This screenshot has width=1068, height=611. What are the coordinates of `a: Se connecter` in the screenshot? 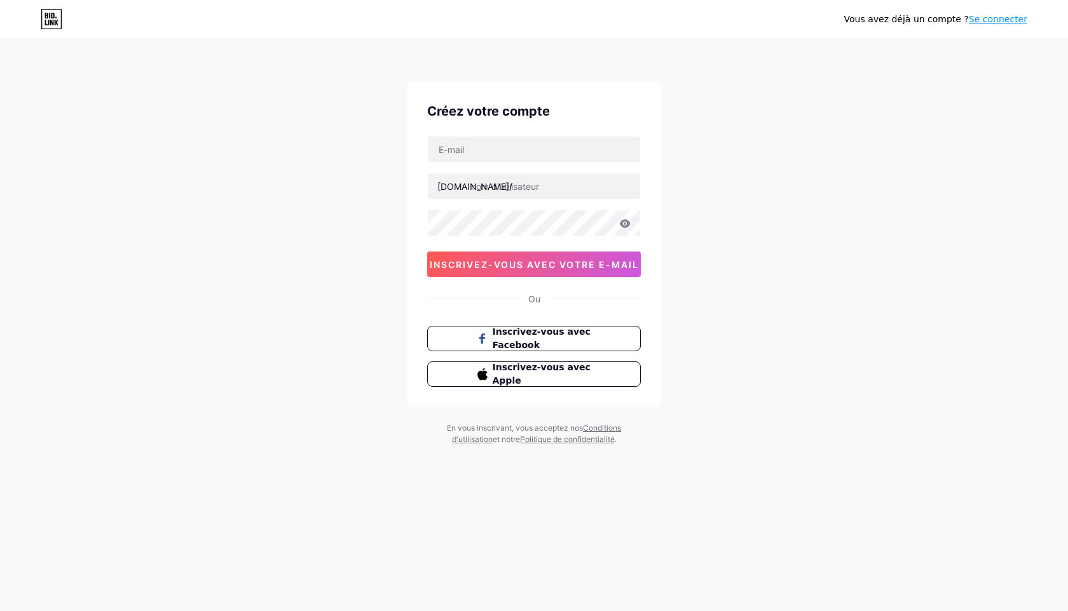 It's located at (998, 19).